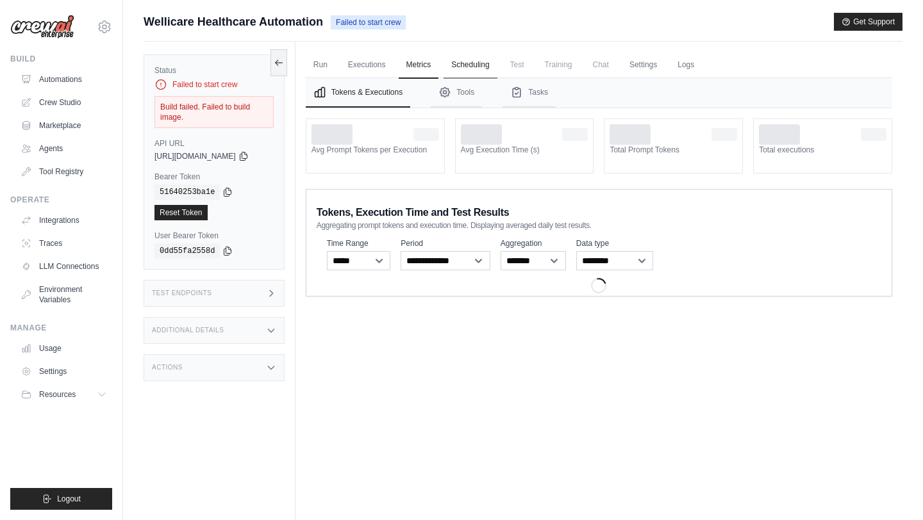 This screenshot has width=923, height=520. I want to click on span: Training is not available until the deployment is complete, so click(558, 65).